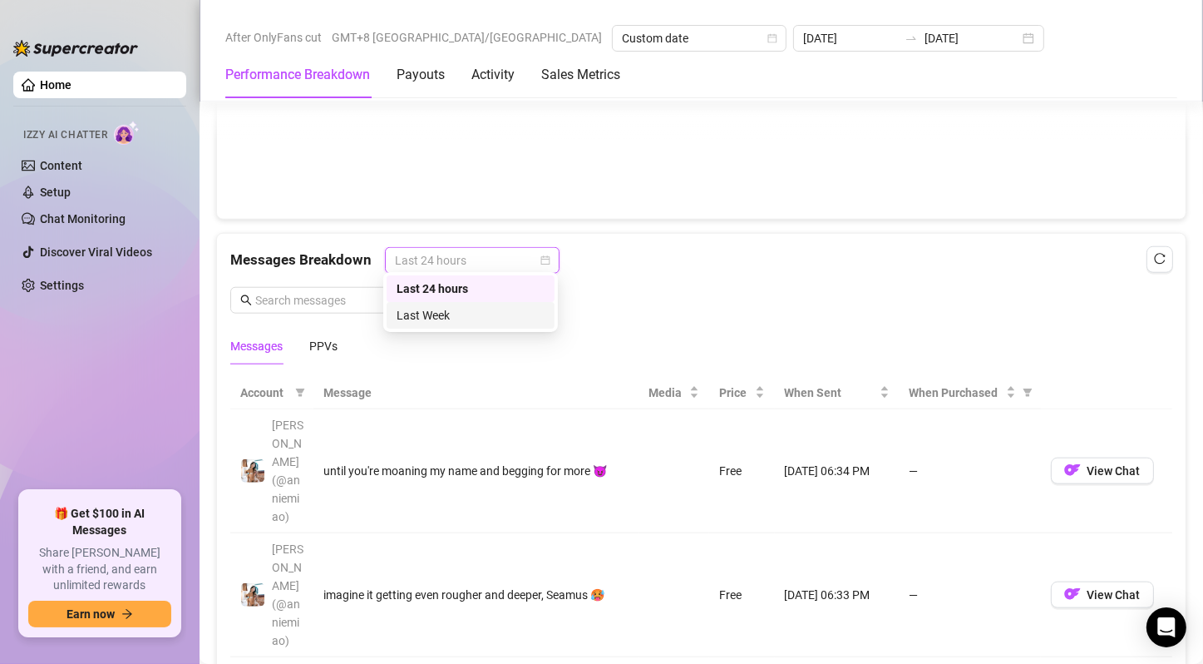 The width and height of the screenshot is (1203, 664). What do you see at coordinates (421, 75) in the screenshot?
I see `div: Payouts` at bounding box center [421, 75].